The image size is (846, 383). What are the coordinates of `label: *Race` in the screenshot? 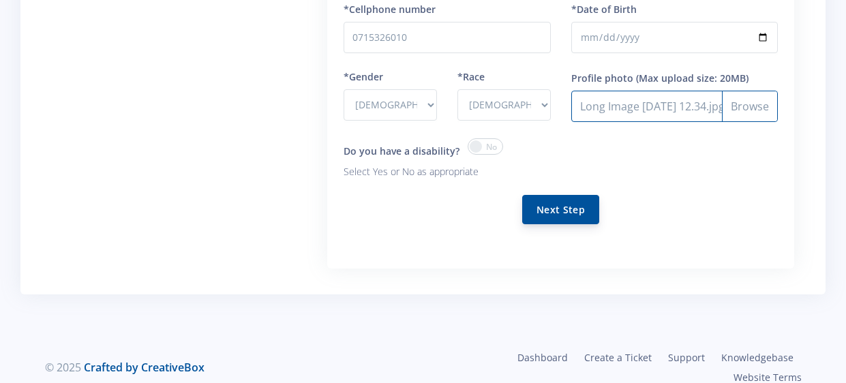 It's located at (471, 76).